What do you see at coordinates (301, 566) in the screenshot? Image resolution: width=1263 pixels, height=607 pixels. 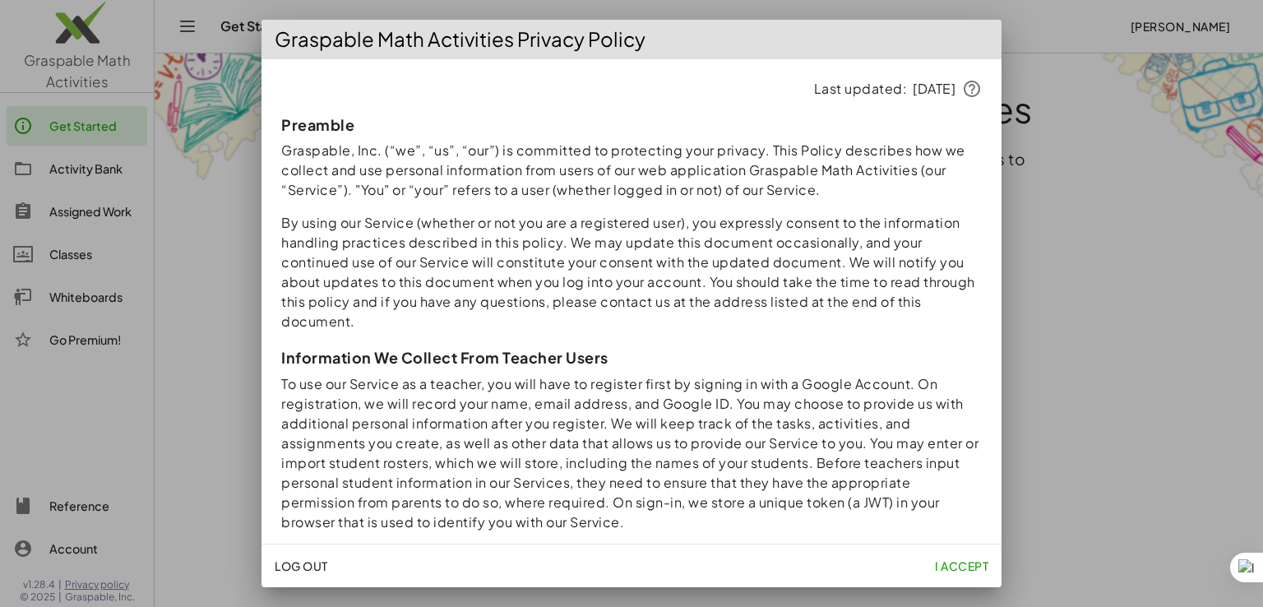 I see `button: Log Out` at bounding box center [301, 566].